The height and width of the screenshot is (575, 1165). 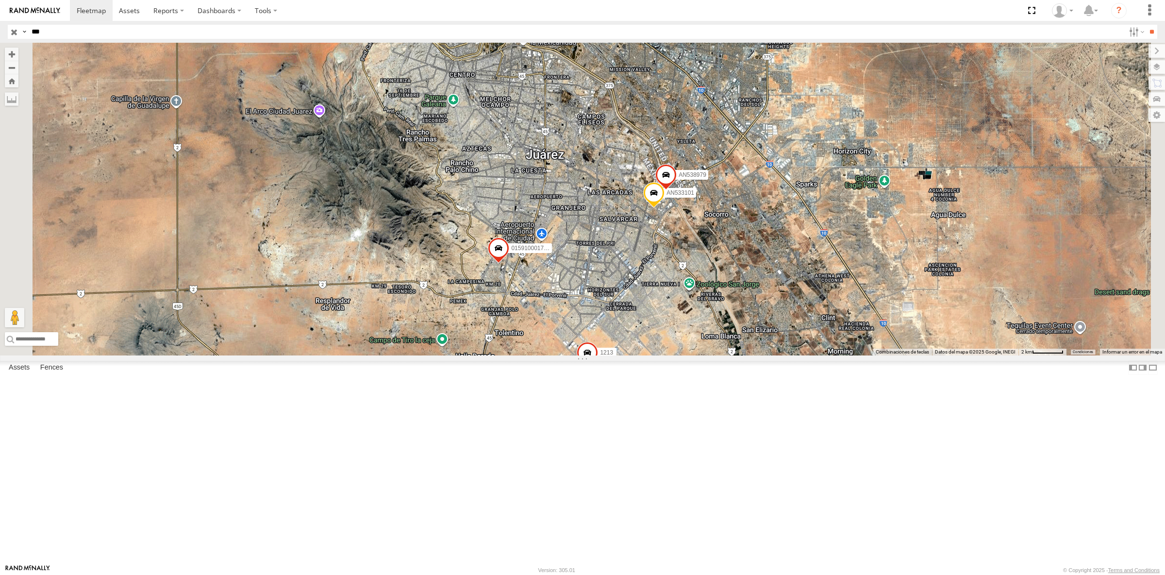 I want to click on span: 2 km, so click(x=1026, y=351).